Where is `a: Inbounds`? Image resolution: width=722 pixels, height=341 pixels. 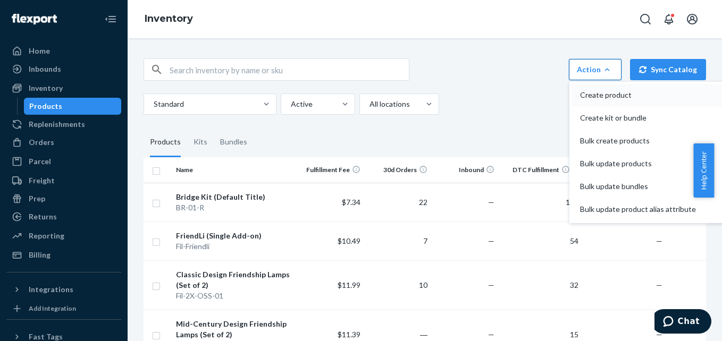 a: Inbounds is located at coordinates (64, 69).